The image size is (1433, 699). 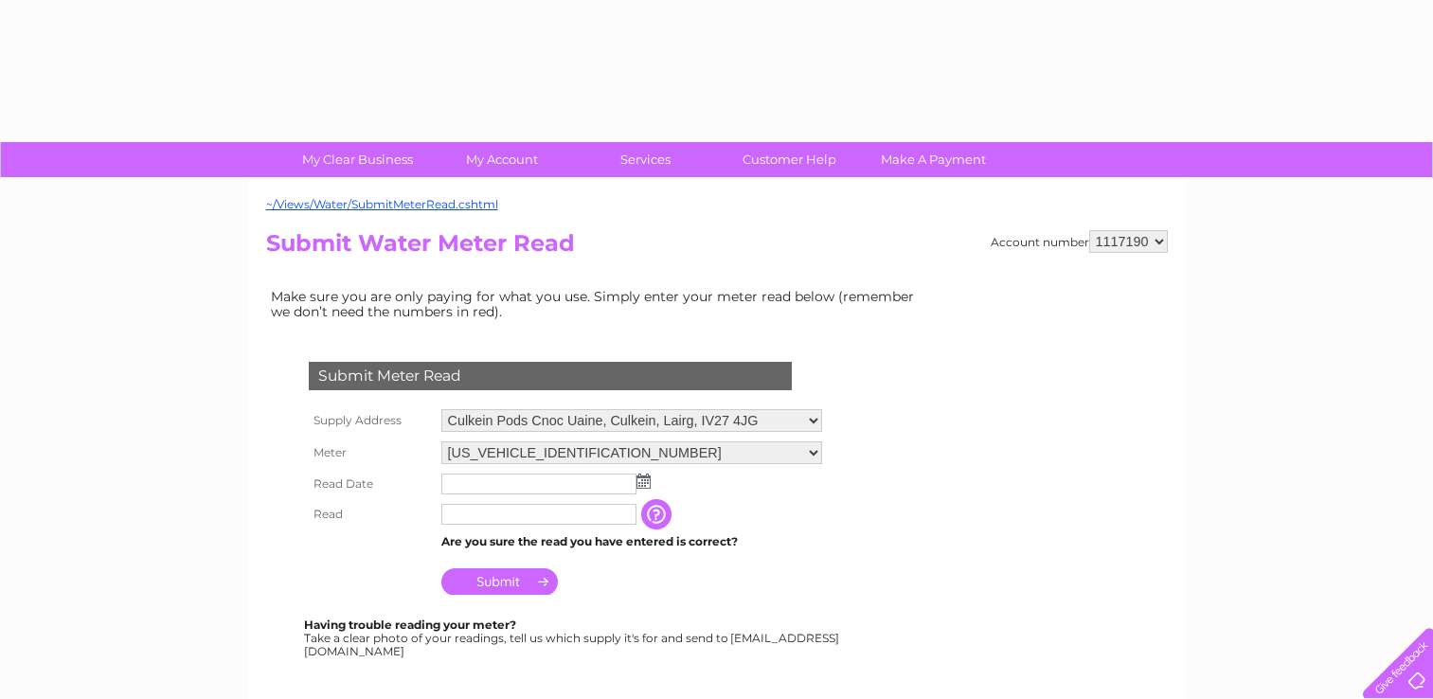 I want to click on a: My Account, so click(x=501, y=159).